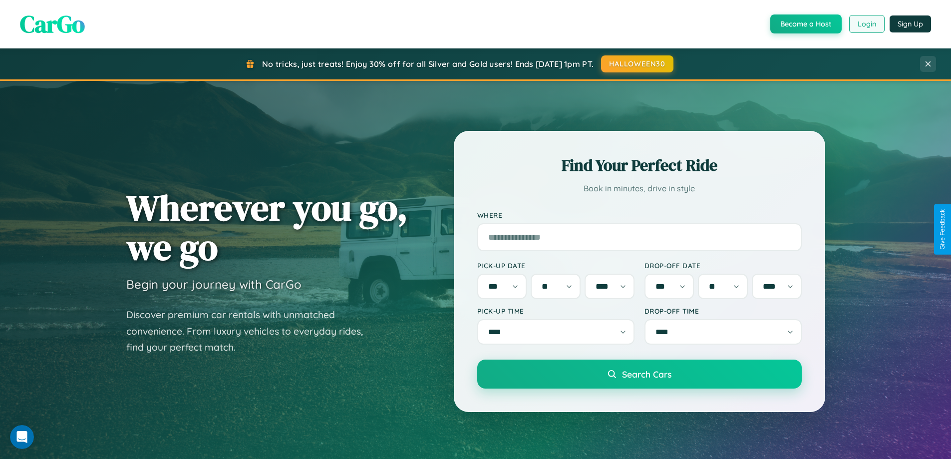  I want to click on label: Pick-up Time, so click(556, 311).